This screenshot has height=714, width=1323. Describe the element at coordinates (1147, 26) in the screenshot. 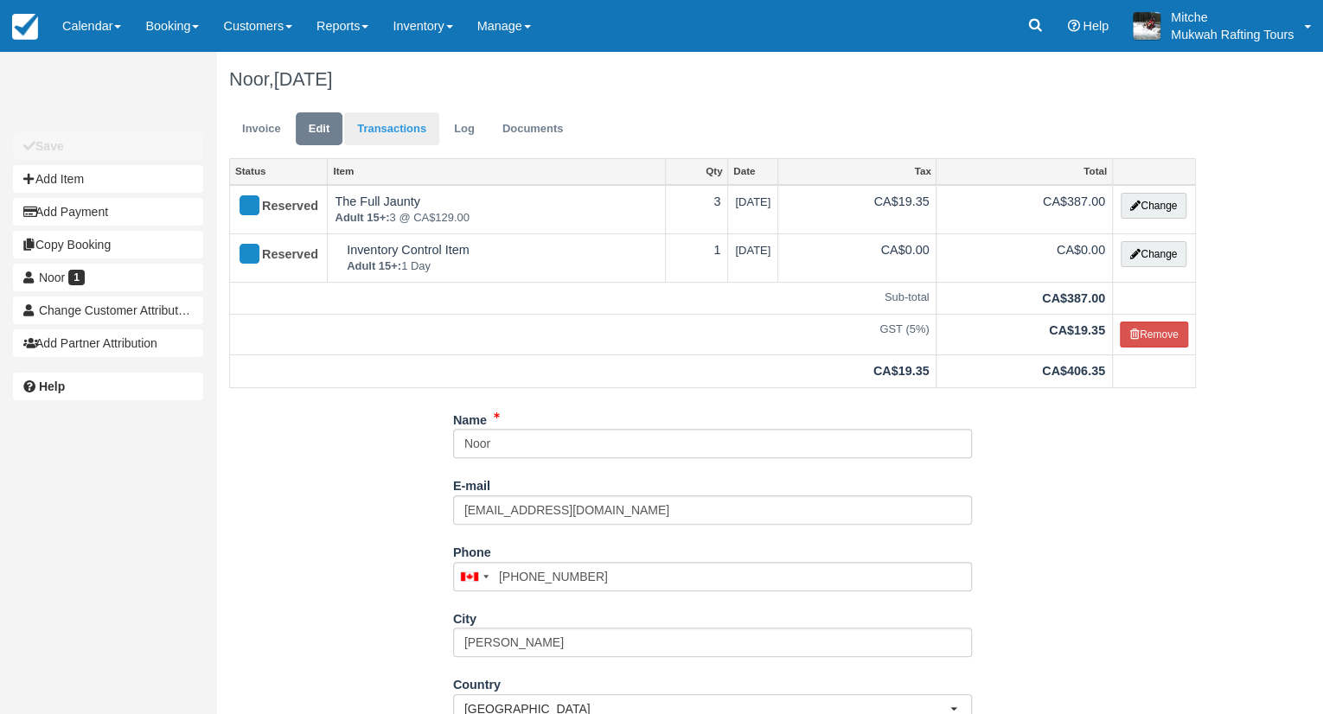

I see `img: A1` at that location.